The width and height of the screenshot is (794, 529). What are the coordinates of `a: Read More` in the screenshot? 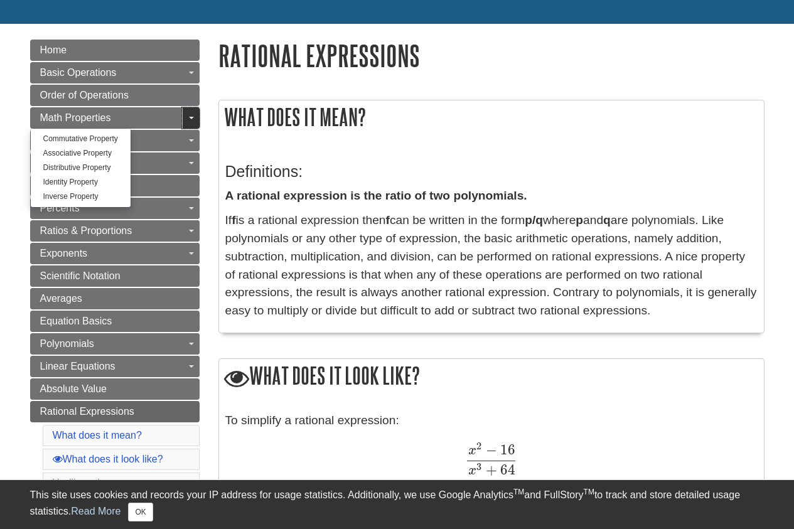 It's located at (95, 511).